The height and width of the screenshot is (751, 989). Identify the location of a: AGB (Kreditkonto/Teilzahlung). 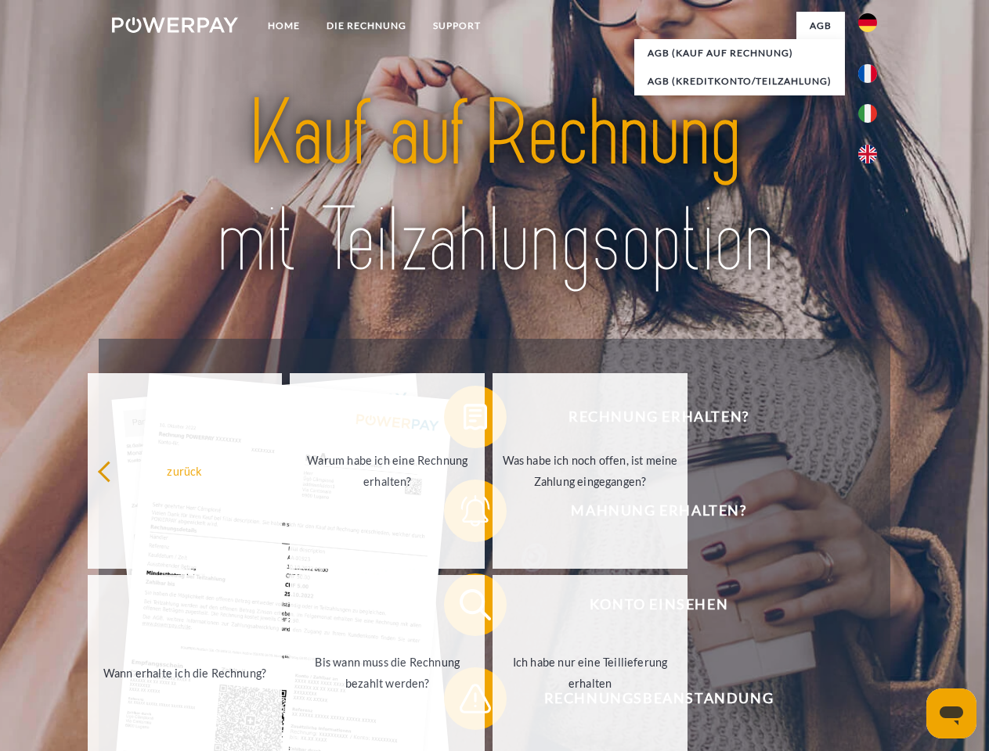
(739, 81).